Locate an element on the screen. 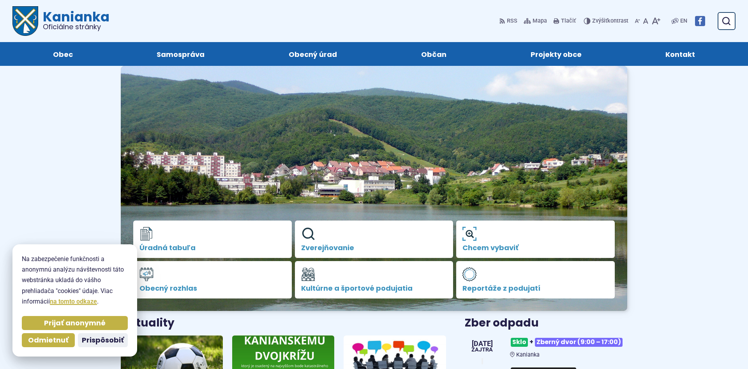 Image resolution: width=748 pixels, height=369 pixels. span: Reportáže z podujatí is located at coordinates (535, 288).